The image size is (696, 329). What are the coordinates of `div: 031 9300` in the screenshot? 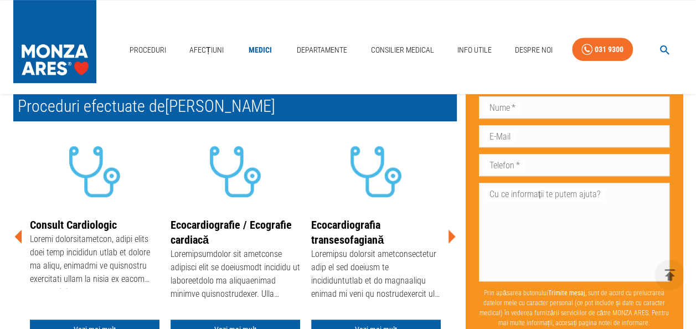 It's located at (609, 49).